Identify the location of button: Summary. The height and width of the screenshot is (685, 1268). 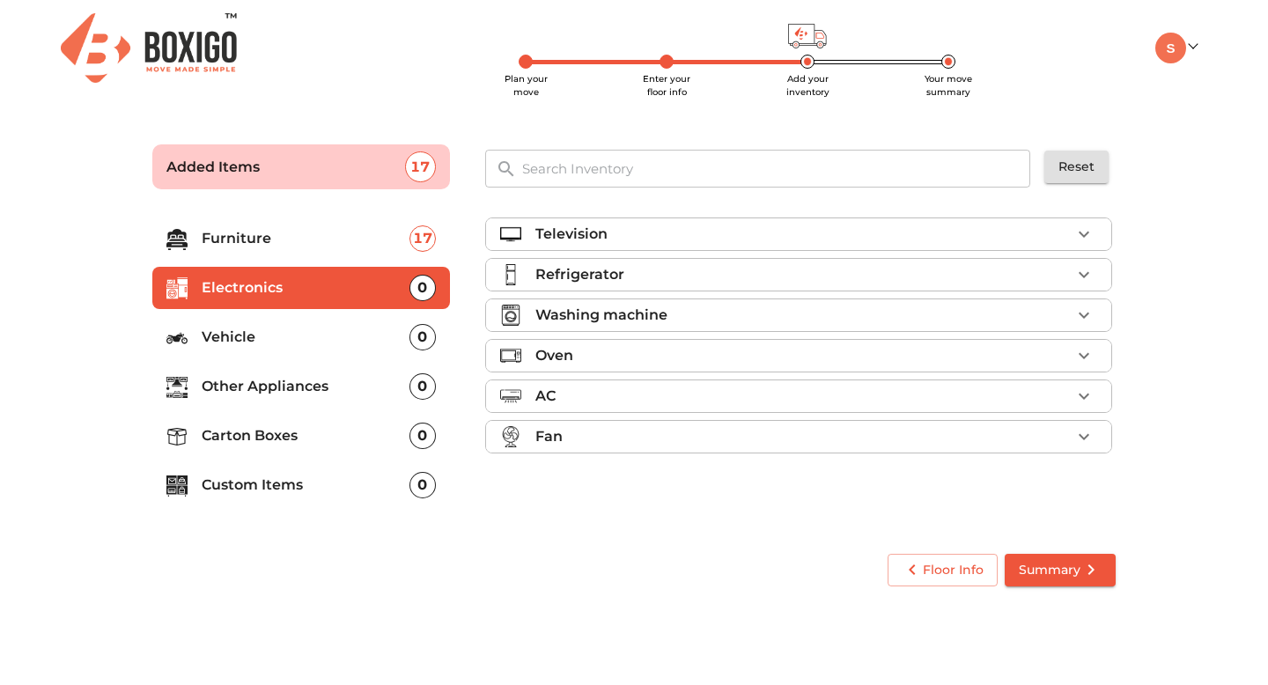
(1060, 570).